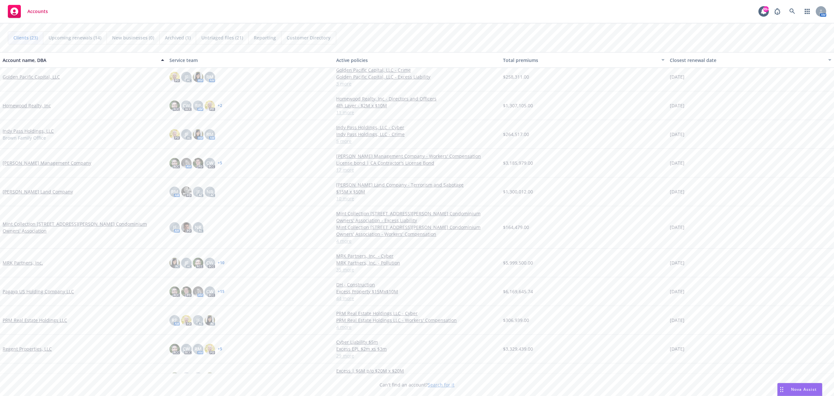 Image resolution: width=834 pixels, height=396 pixels. What do you see at coordinates (221, 263) in the screenshot?
I see `a: + 10` at bounding box center [221, 263].